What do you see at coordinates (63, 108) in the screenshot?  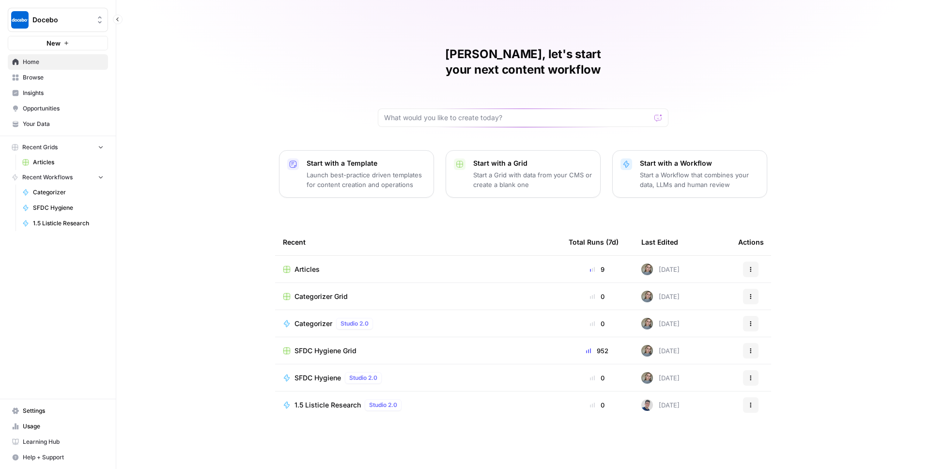 I see `span: Opportunities` at bounding box center [63, 108].